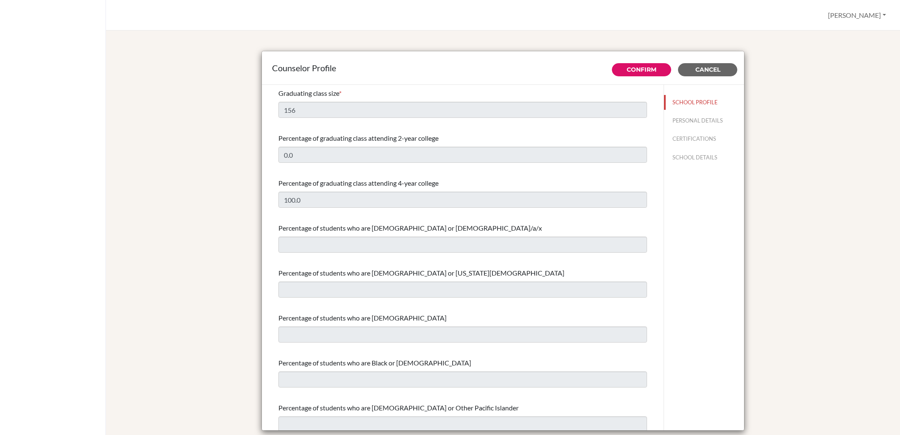  What do you see at coordinates (503, 68) in the screenshot?
I see `div: Counselor Profile` at bounding box center [503, 68].